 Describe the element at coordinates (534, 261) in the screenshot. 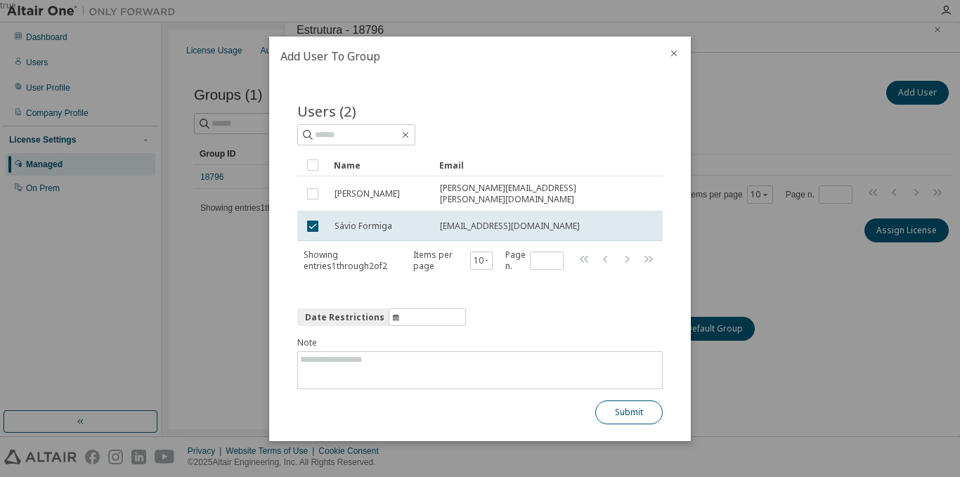

I see `span: Page n.` at that location.